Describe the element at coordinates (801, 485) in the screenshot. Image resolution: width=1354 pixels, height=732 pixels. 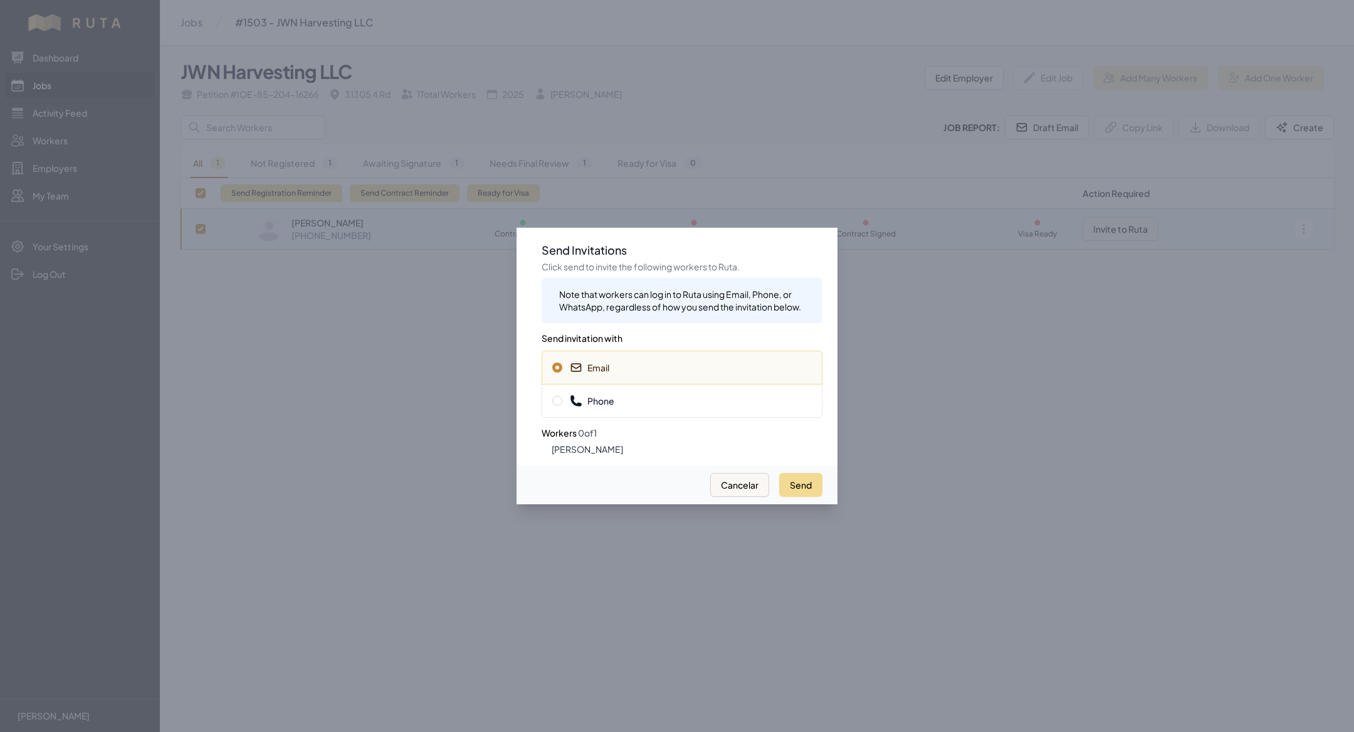
I see `button: Send` at that location.